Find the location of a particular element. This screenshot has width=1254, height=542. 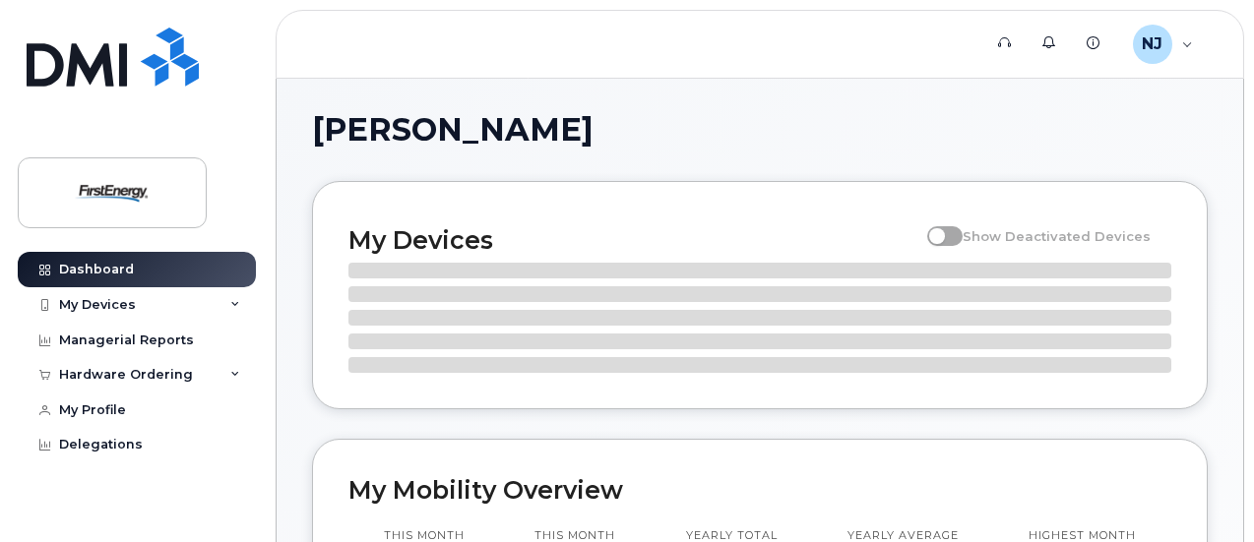

h2: My Mobility Overview is located at coordinates (760, 490).